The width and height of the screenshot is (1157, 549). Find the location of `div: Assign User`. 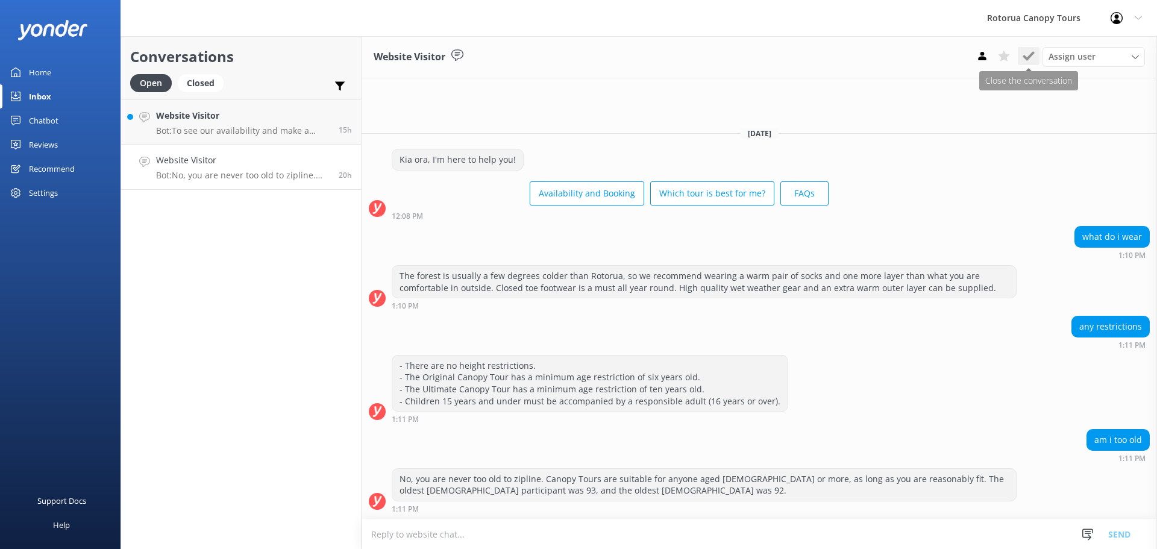

div: Assign User is located at coordinates (1094, 57).